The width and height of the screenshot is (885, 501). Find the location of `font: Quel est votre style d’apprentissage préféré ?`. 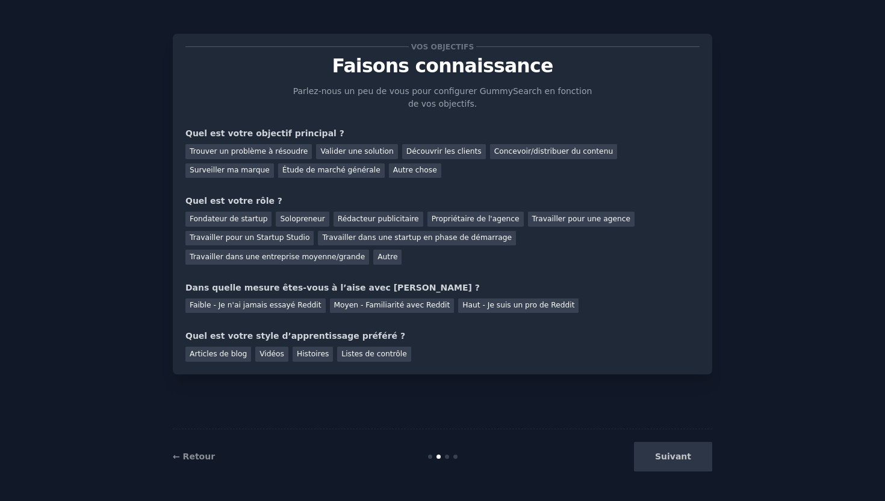

font: Quel est votre style d’apprentissage préféré ? is located at coordinates (295, 336).